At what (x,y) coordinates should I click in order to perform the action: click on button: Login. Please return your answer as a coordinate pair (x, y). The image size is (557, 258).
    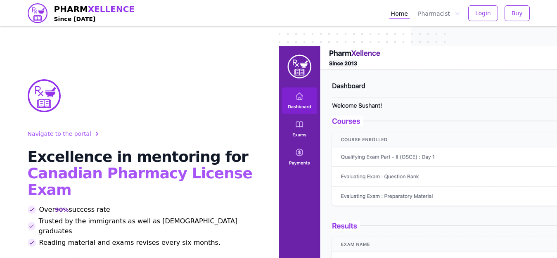
    Looking at the image, I should click on (483, 13).